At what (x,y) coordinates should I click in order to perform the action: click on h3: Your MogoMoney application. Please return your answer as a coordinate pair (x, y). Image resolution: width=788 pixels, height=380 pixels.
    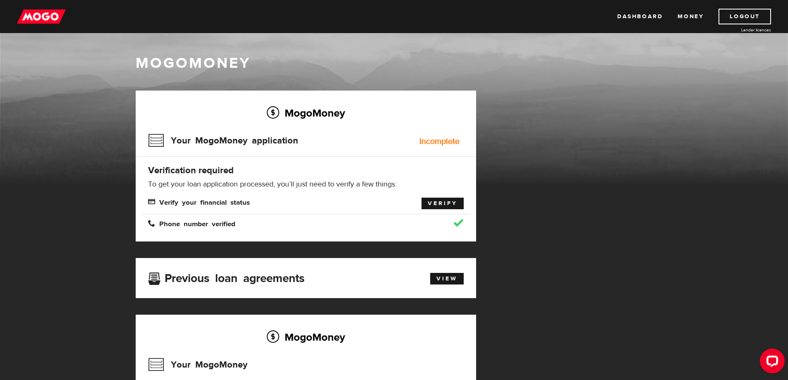
    Looking at the image, I should click on (223, 141).